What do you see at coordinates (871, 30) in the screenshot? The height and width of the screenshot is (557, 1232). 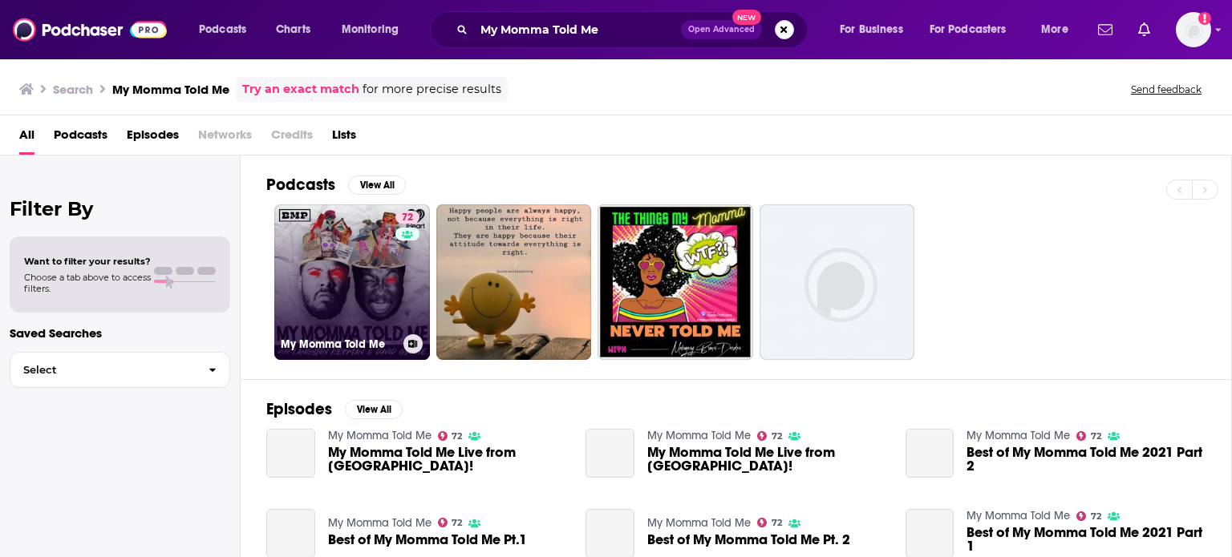 I see `span: For Business` at bounding box center [871, 30].